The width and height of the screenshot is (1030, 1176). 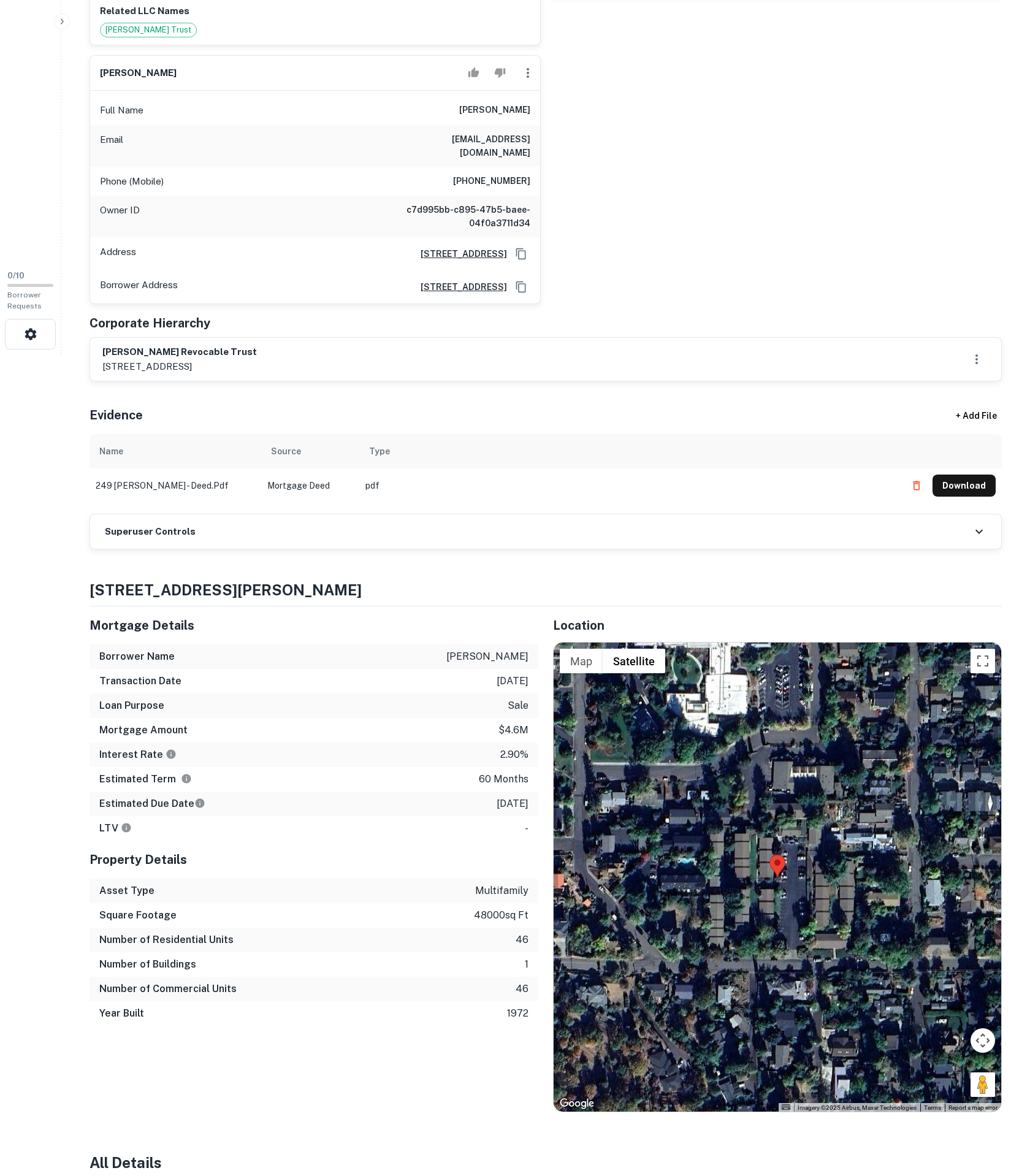 I want to click on h6: Estimated Due Date, so click(x=152, y=804).